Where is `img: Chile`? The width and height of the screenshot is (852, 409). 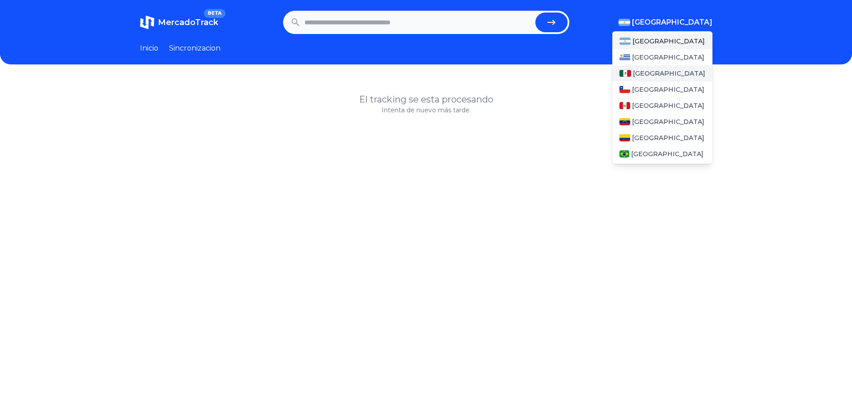
img: Chile is located at coordinates (625, 89).